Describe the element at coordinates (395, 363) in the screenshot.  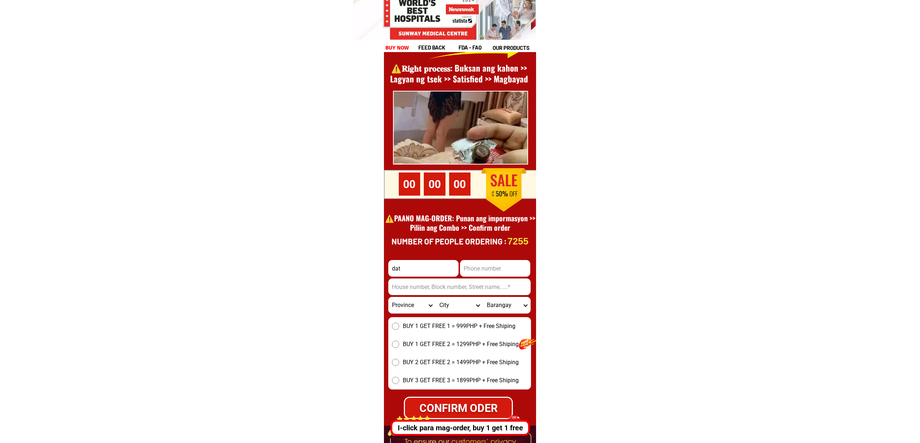
I see `input: BUY 2 GET FREE 2 = 1499PHP + Free Shiping` at that location.